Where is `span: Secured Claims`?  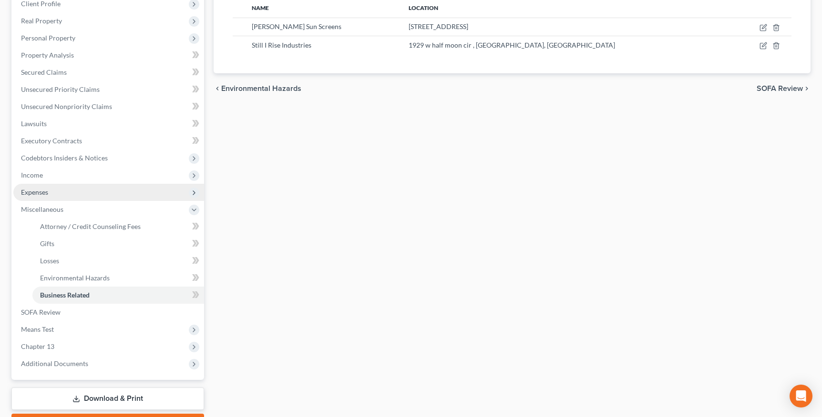 span: Secured Claims is located at coordinates (44, 72).